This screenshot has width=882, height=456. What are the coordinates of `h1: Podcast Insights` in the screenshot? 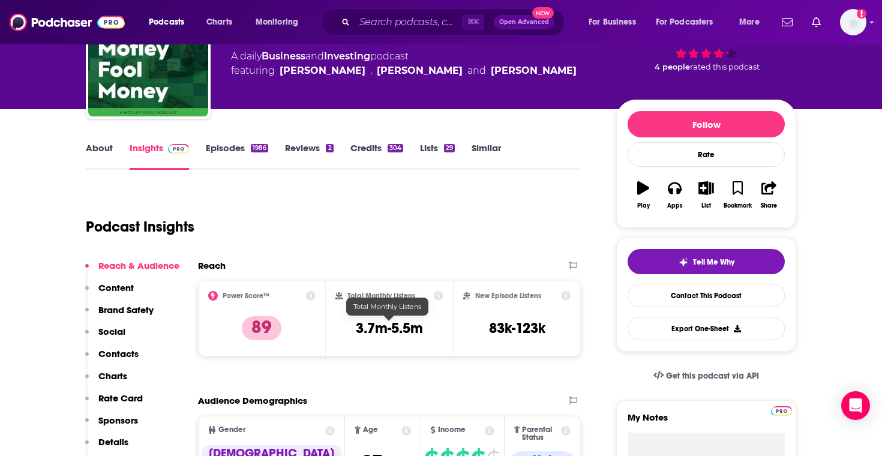 It's located at (140, 227).